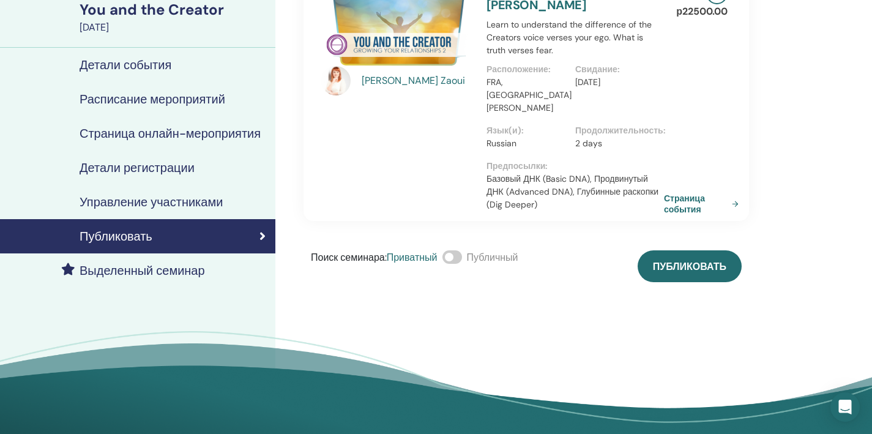  I want to click on p: 2 days, so click(616, 143).